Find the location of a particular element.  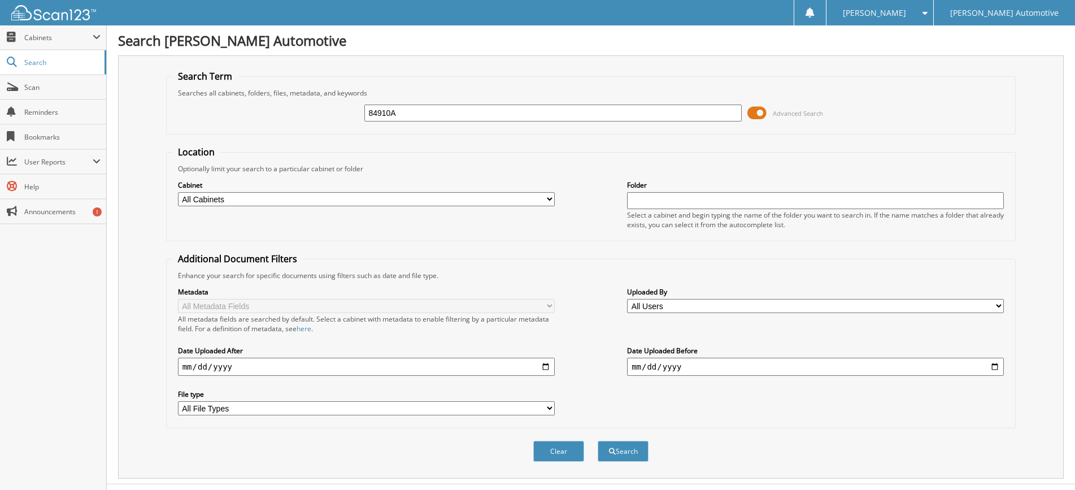

input: start is located at coordinates (366, 367).